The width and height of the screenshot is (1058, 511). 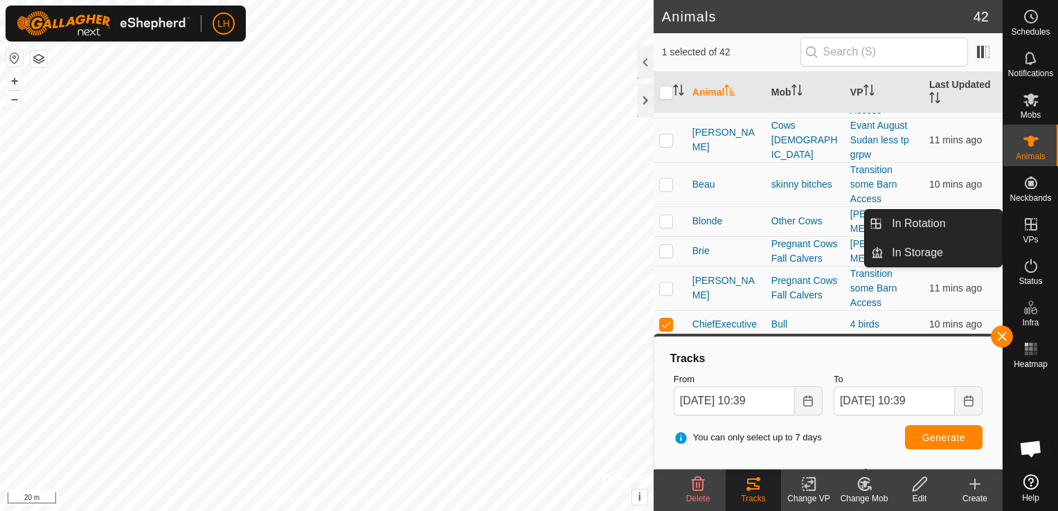 What do you see at coordinates (1031, 157) in the screenshot?
I see `span: Animals` at bounding box center [1031, 157].